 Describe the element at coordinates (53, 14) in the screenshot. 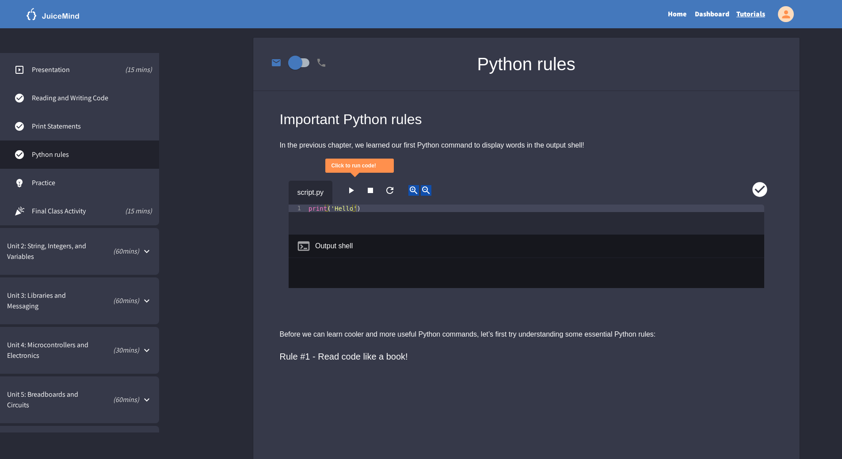

I see `img: logo` at that location.